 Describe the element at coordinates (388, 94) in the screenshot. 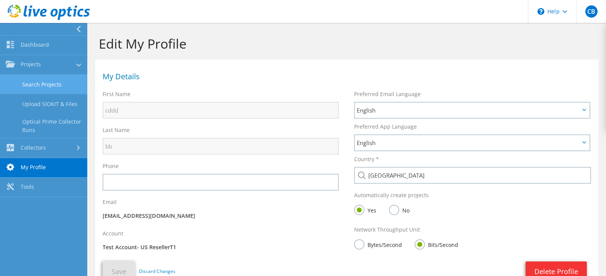

I see `label: Preferred Email Language` at that location.